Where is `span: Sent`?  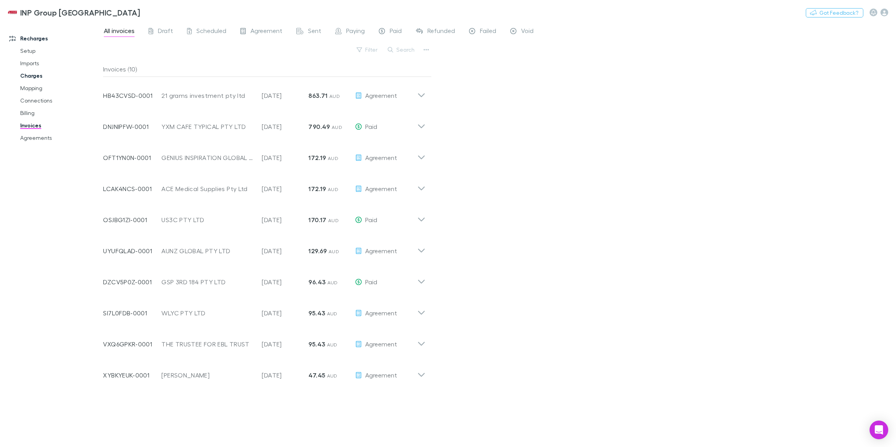 span: Sent is located at coordinates (315, 32).